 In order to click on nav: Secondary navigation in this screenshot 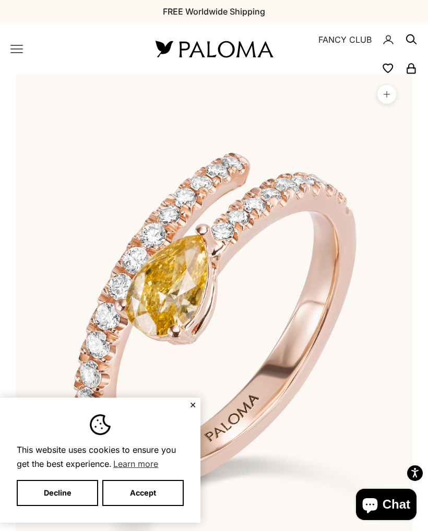, I will do `click(357, 48)`.